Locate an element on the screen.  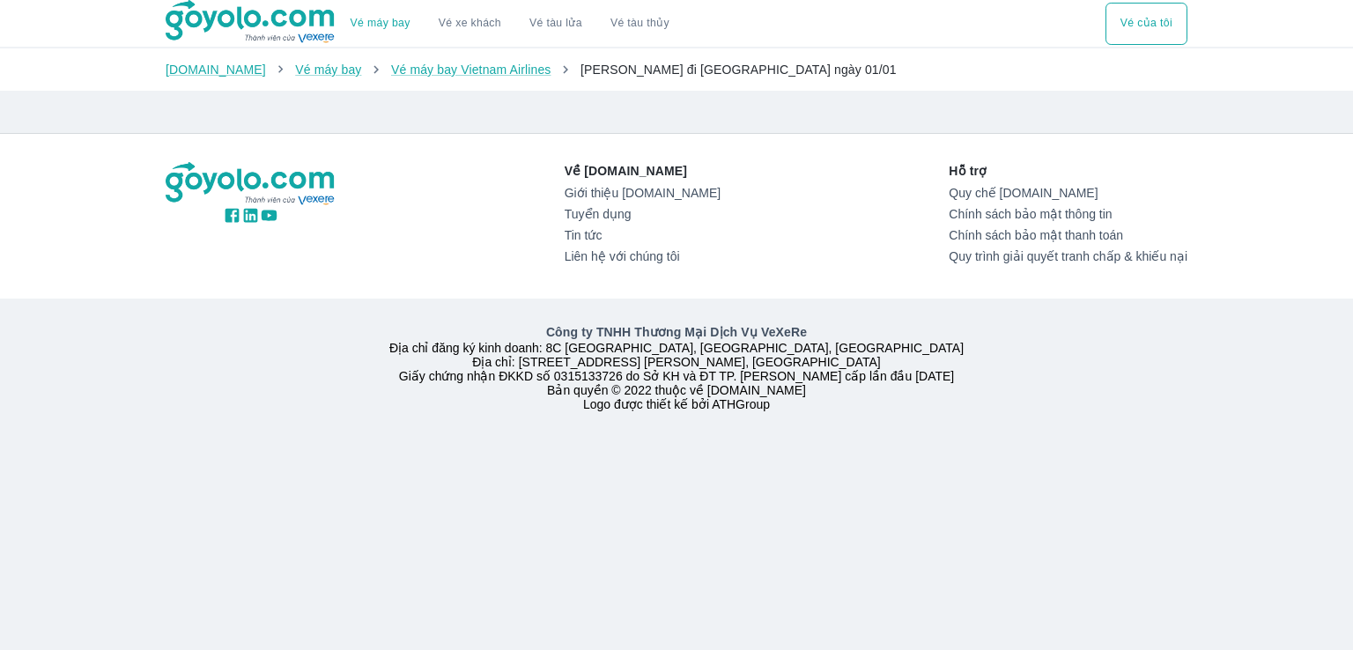
img: logo is located at coordinates (251, 184).